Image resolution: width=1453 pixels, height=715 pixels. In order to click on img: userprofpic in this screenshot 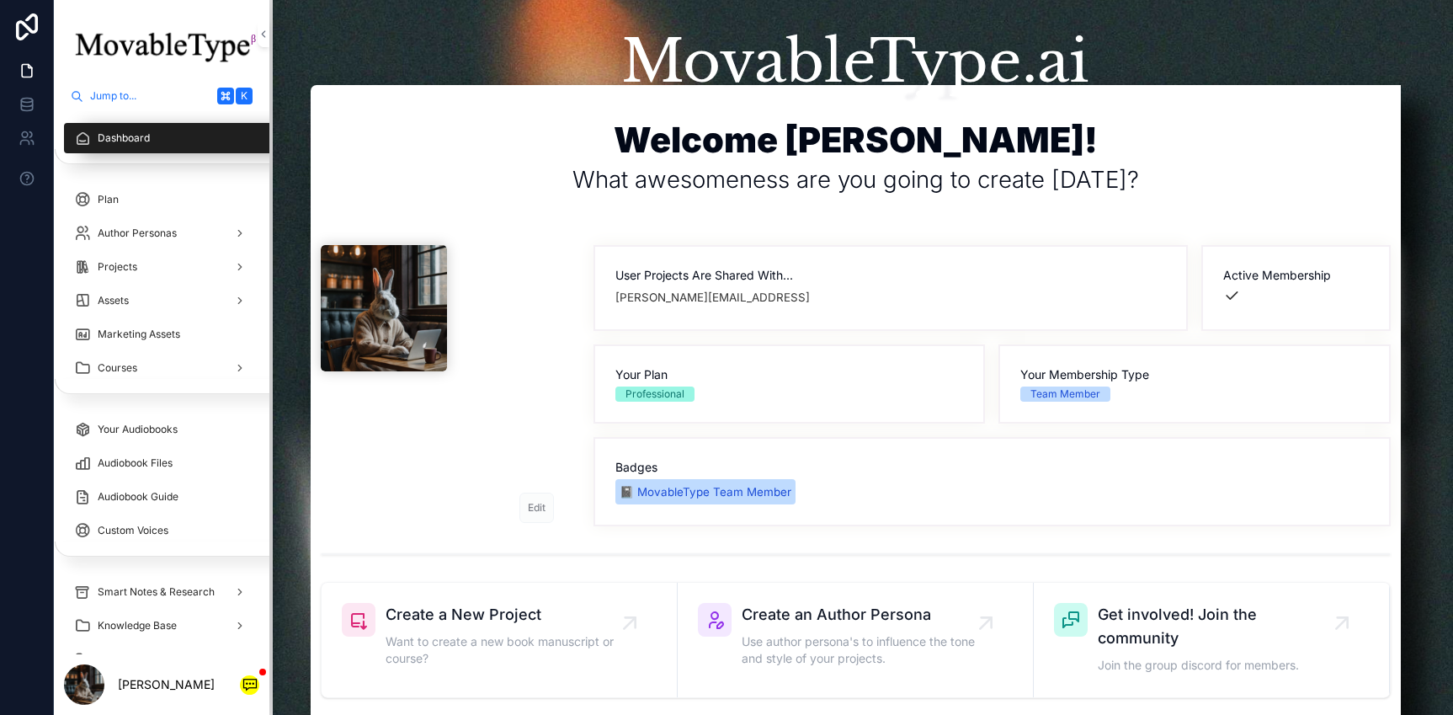, I will do `click(384, 308)`.